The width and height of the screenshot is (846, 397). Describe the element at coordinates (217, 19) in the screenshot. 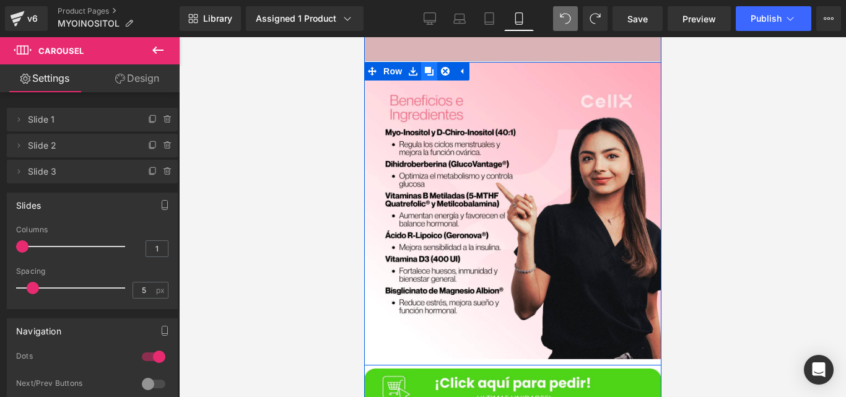

I see `span: Library` at that location.